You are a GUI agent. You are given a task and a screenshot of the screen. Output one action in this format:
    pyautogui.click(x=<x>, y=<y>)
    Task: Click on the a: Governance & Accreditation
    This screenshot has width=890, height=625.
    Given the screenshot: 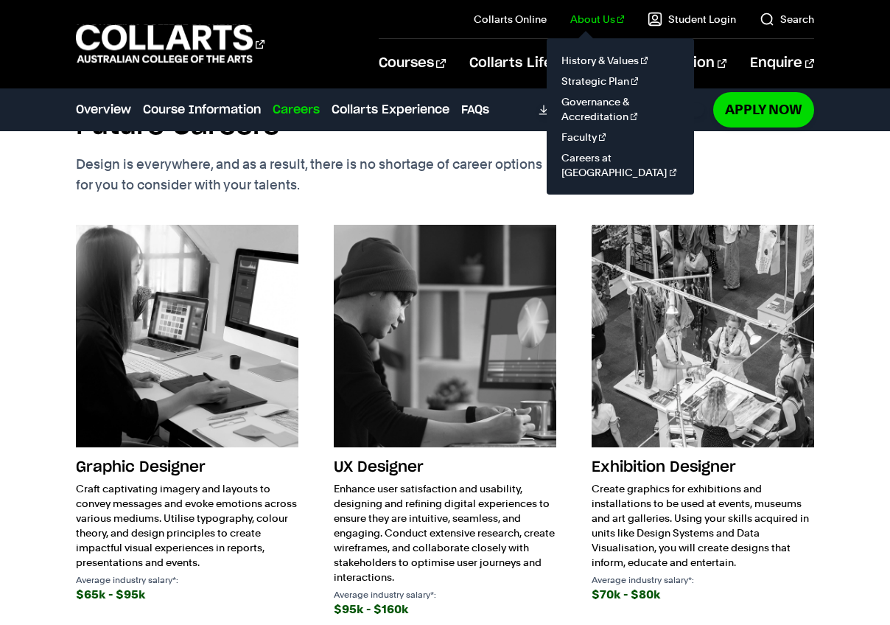 What is the action you would take?
    pyautogui.click(x=621, y=109)
    